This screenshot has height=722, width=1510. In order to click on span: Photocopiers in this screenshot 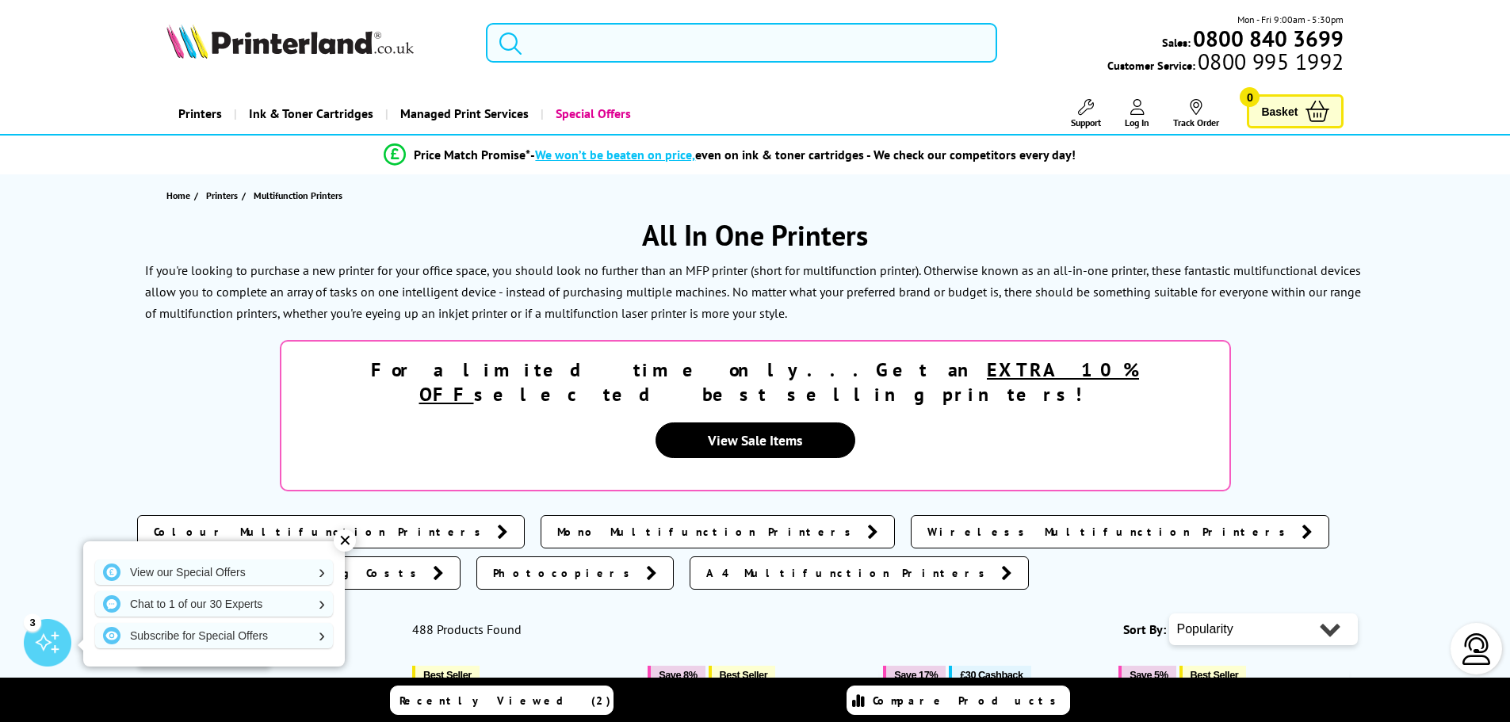, I will do `click(565, 573)`.